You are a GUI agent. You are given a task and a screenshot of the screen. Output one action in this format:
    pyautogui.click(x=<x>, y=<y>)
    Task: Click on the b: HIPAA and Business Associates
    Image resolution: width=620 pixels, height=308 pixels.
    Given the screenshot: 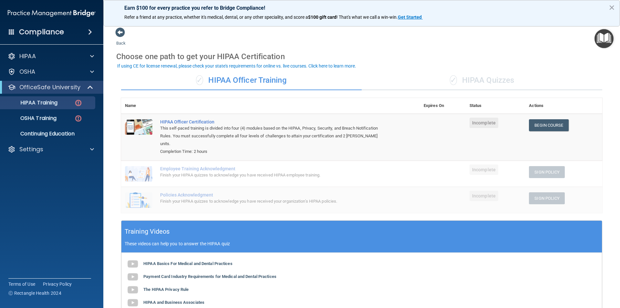 What is the action you would take?
    pyautogui.click(x=174, y=302)
    